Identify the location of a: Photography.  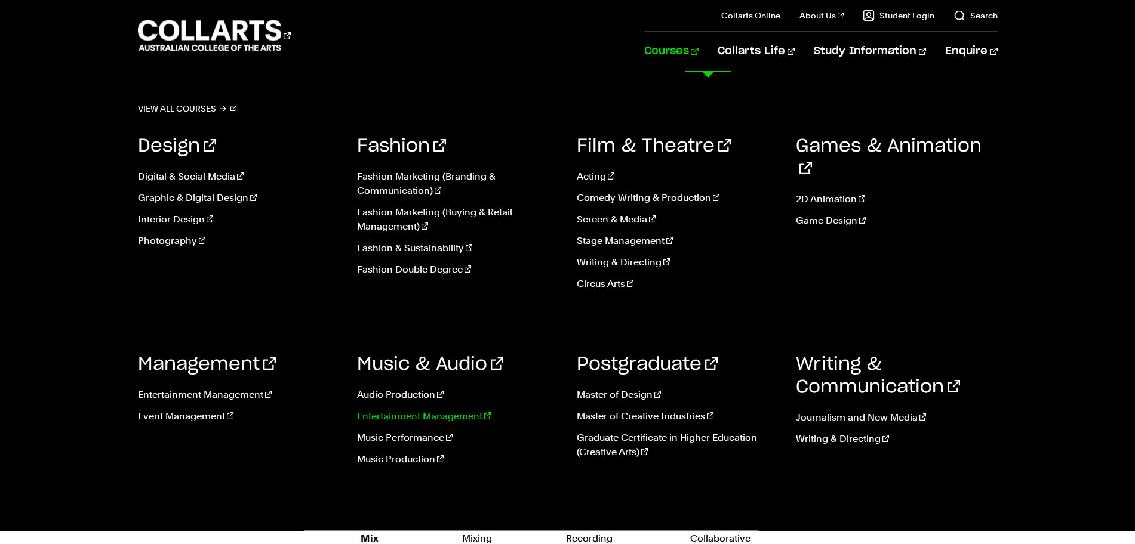
(239, 241).